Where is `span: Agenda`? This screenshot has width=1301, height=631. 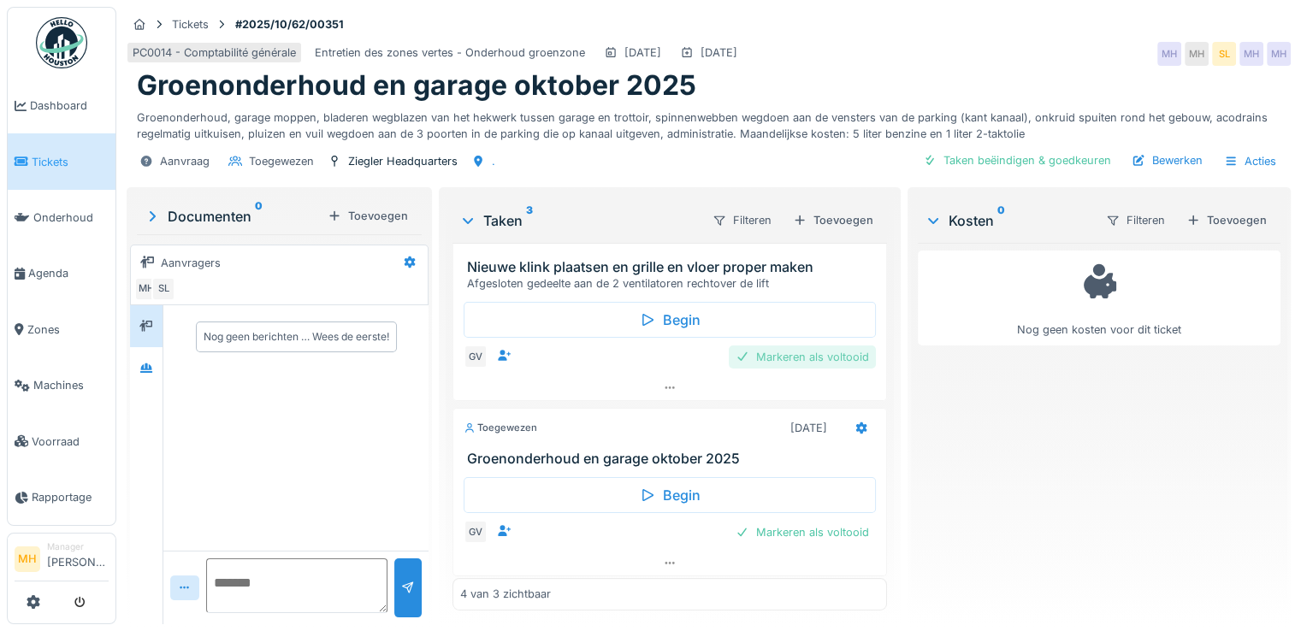
span: Agenda is located at coordinates (68, 273).